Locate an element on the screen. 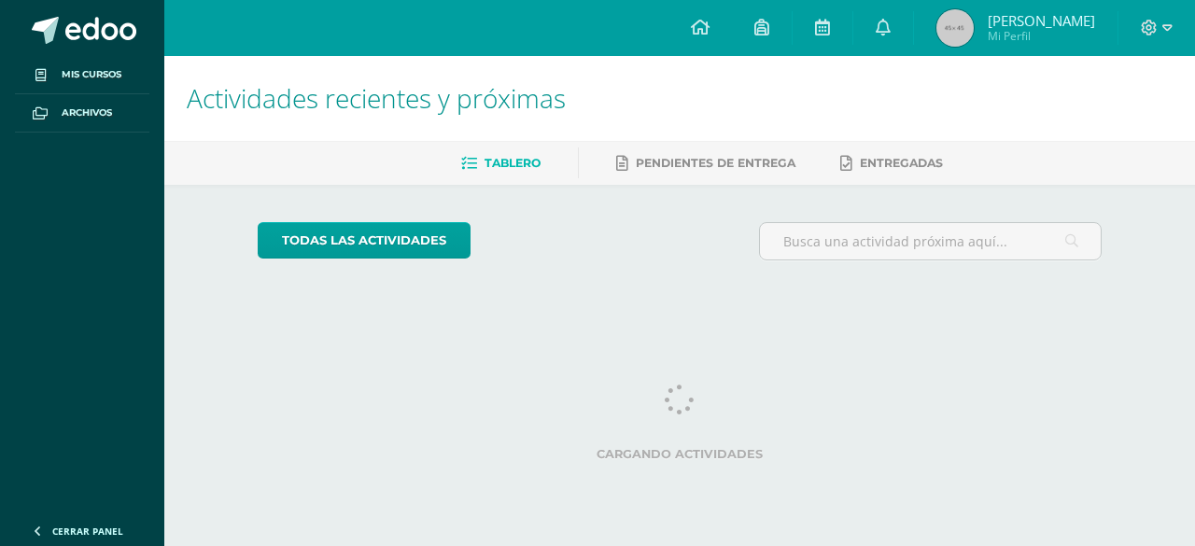 This screenshot has height=546, width=1195. span: Cerrar panel is located at coordinates (88, 531).